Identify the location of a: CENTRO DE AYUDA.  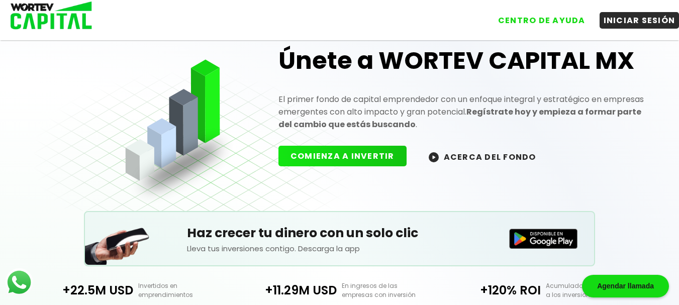
(536, 17).